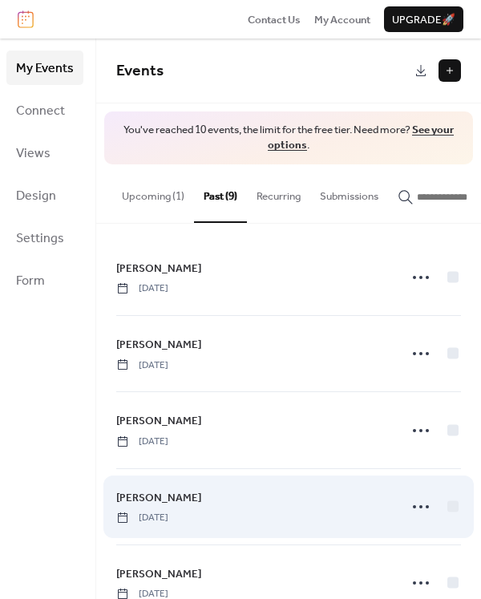 Image resolution: width=481 pixels, height=599 pixels. I want to click on img: logo, so click(26, 19).